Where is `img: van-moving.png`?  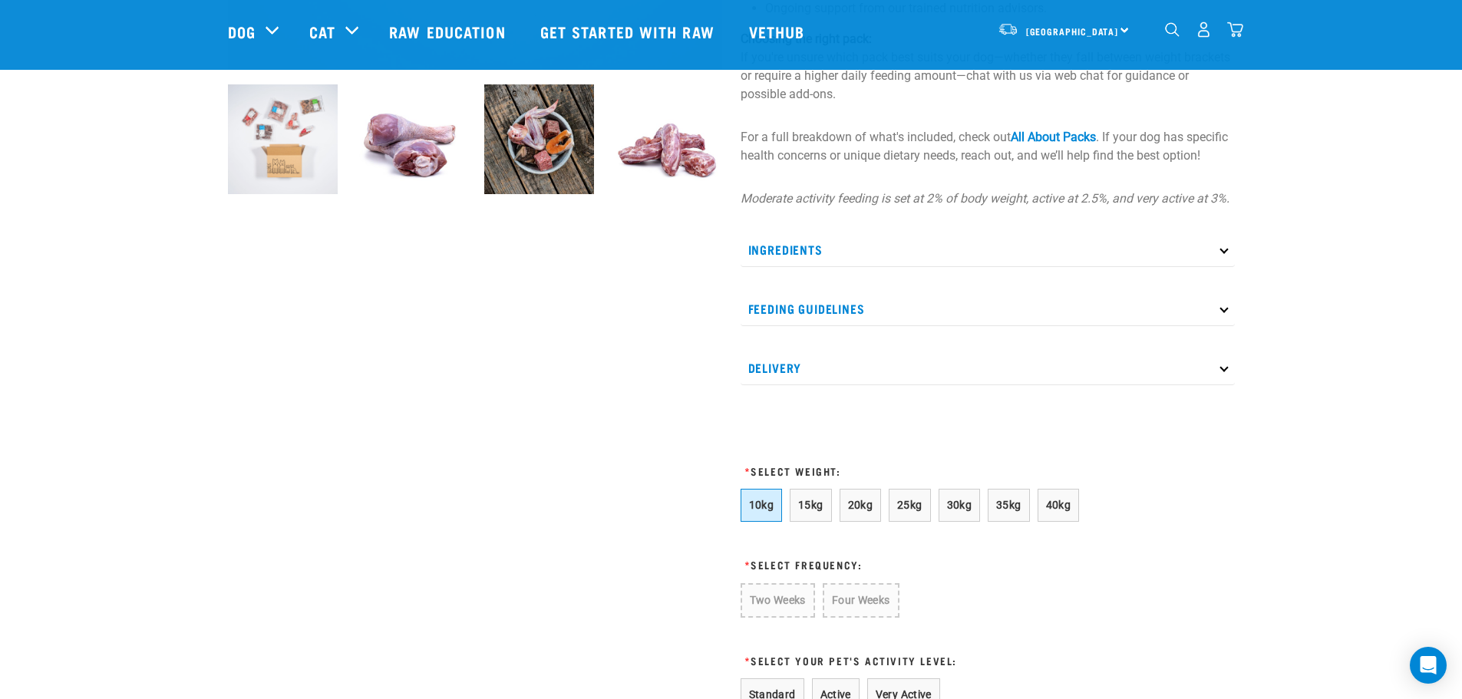
img: van-moving.png is located at coordinates (1007, 29).